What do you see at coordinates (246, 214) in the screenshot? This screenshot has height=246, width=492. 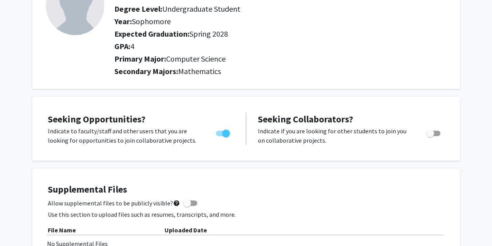 I see `p: Use this section to upload files such as resumes, transcripts, and more.` at bounding box center [246, 214].